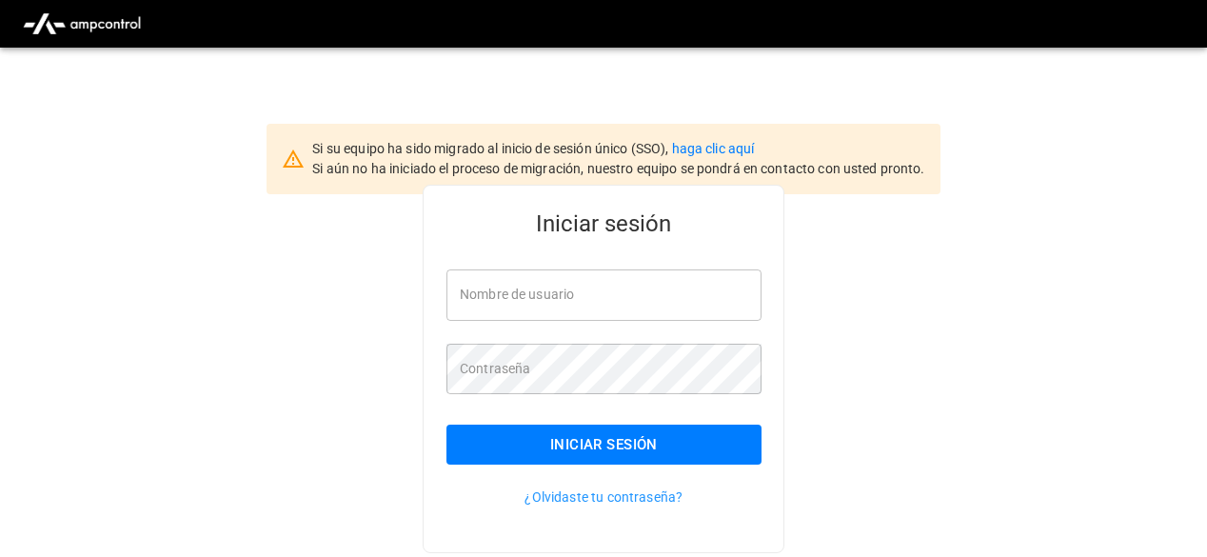  Describe the element at coordinates (713, 148) in the screenshot. I see `a: haga clic aquí` at that location.